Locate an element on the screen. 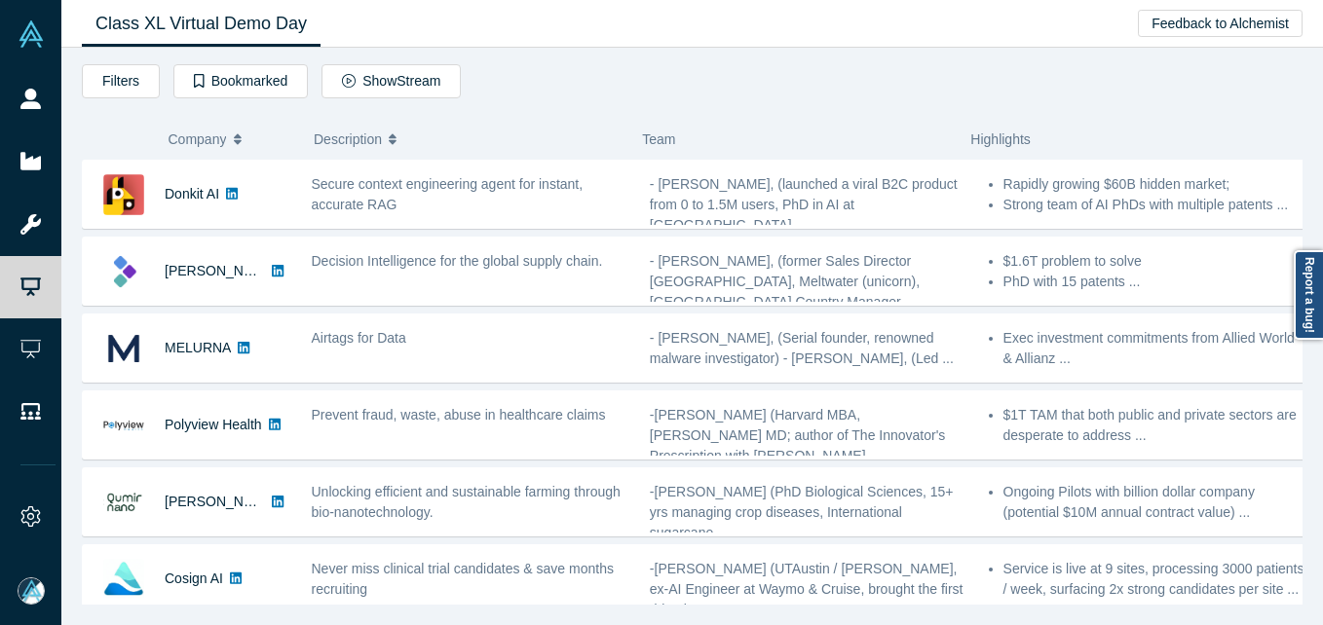 This screenshot has height=625, width=1323. span: Decision Intelligence for the global supply chain. is located at coordinates (457, 261).